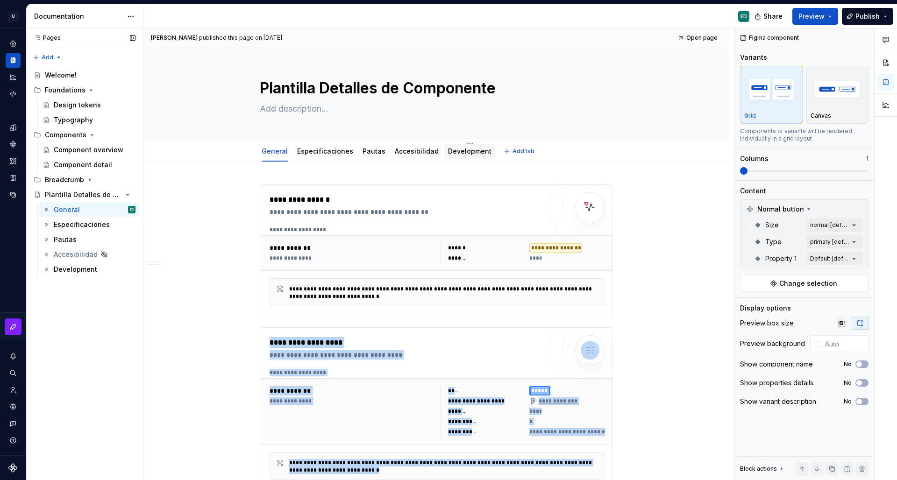  What do you see at coordinates (13, 390) in the screenshot?
I see `a: Invite team` at bounding box center [13, 390].